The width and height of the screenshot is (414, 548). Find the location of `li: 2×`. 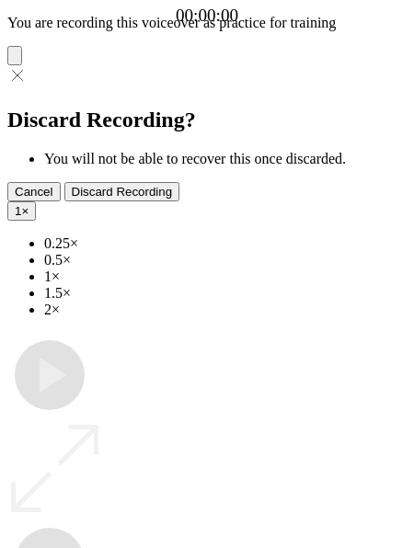

li: 2× is located at coordinates (225, 310).